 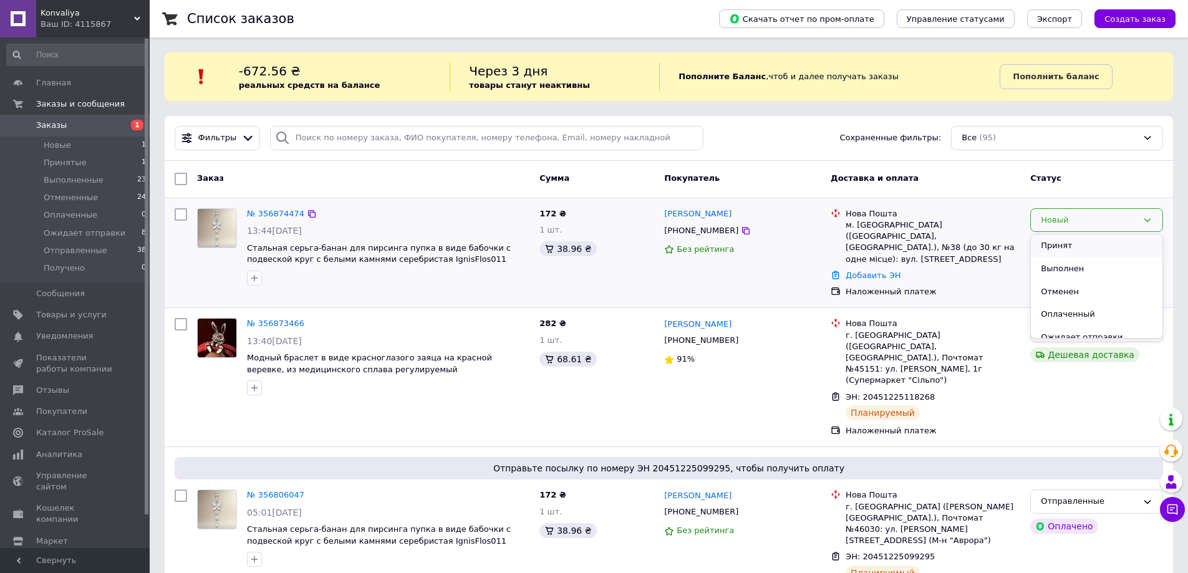 I want to click on a: Добавить ЭН, so click(x=873, y=275).